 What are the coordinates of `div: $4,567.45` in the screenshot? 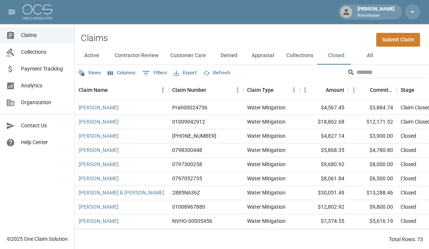 It's located at (324, 108).